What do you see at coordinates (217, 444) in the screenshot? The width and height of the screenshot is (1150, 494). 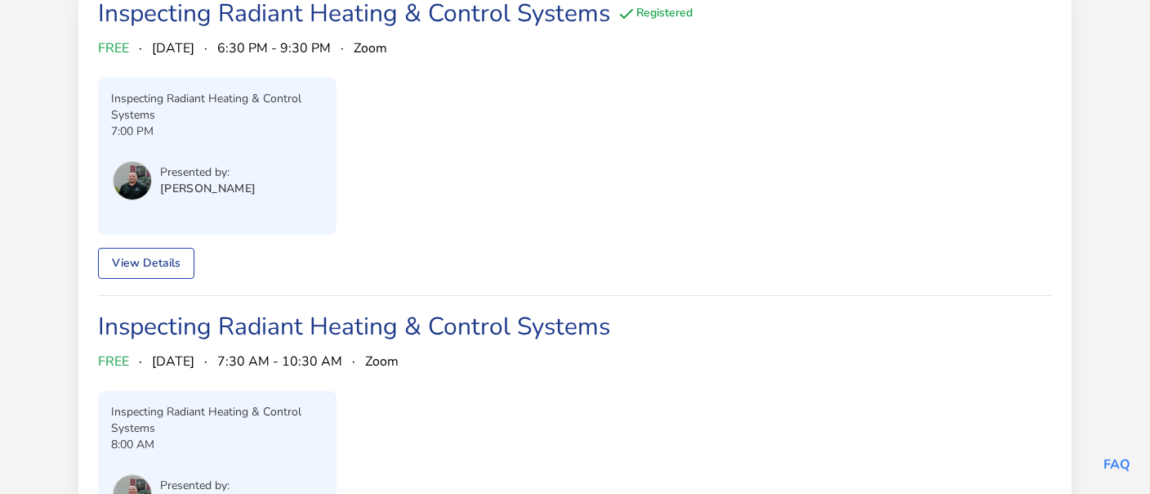 I see `p: 8:00 AM` at bounding box center [217, 444].